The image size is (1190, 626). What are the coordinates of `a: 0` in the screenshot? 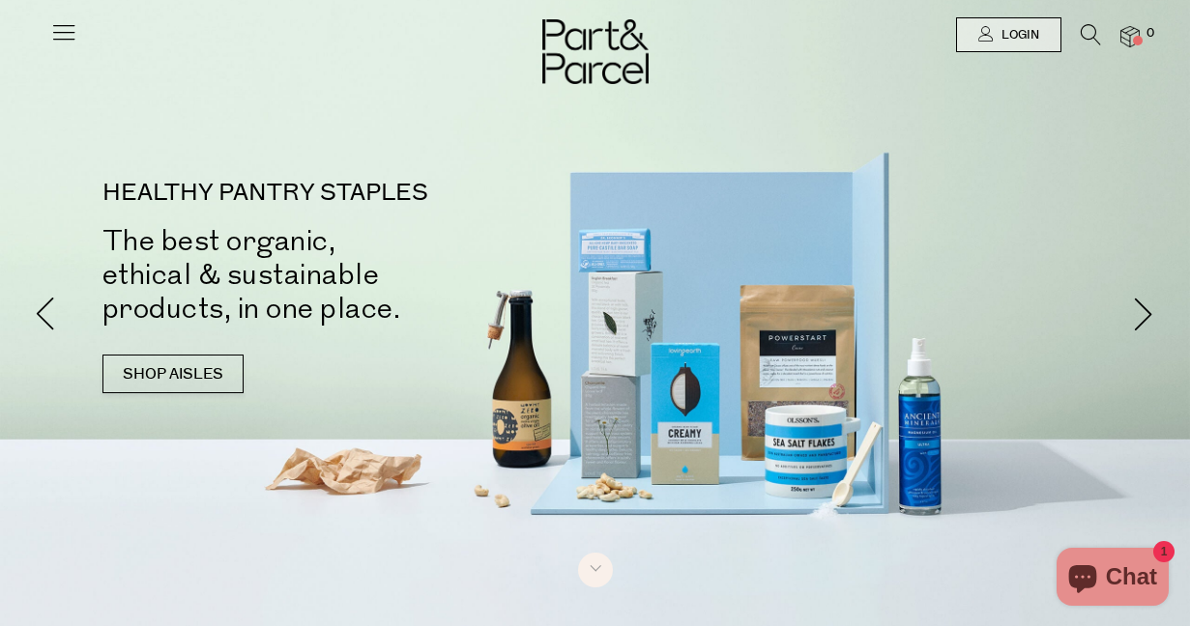 It's located at (1130, 36).